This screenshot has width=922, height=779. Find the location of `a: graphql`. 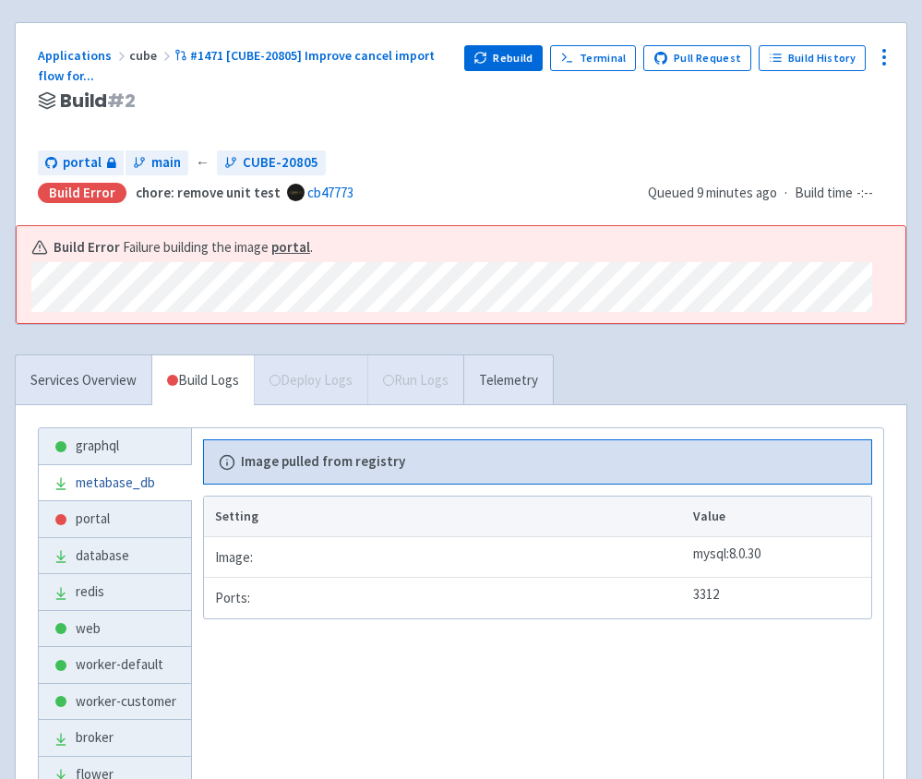

a: graphql is located at coordinates (114, 446).